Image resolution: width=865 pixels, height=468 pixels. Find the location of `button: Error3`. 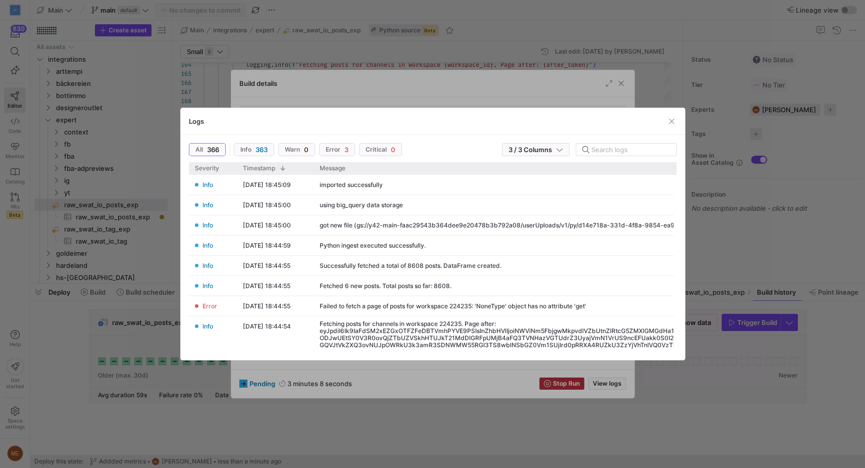

button: Error3 is located at coordinates (337, 149).